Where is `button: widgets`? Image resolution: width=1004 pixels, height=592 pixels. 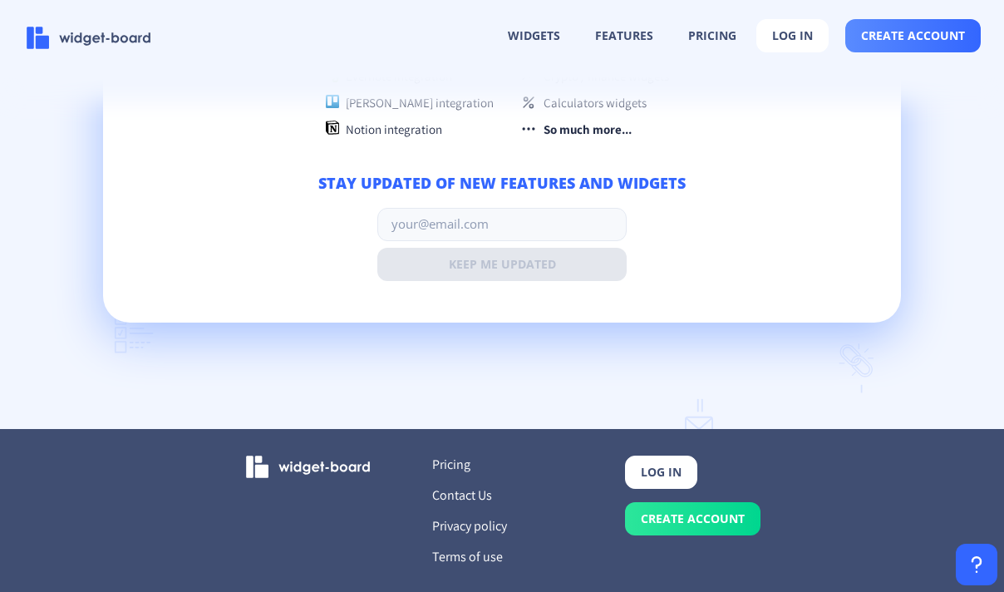
button: widgets is located at coordinates (534, 36).